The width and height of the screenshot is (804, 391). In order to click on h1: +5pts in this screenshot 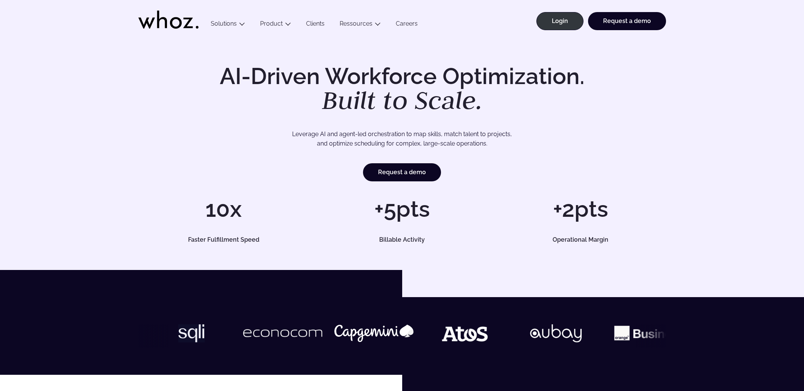, I will do `click(402, 209)`.